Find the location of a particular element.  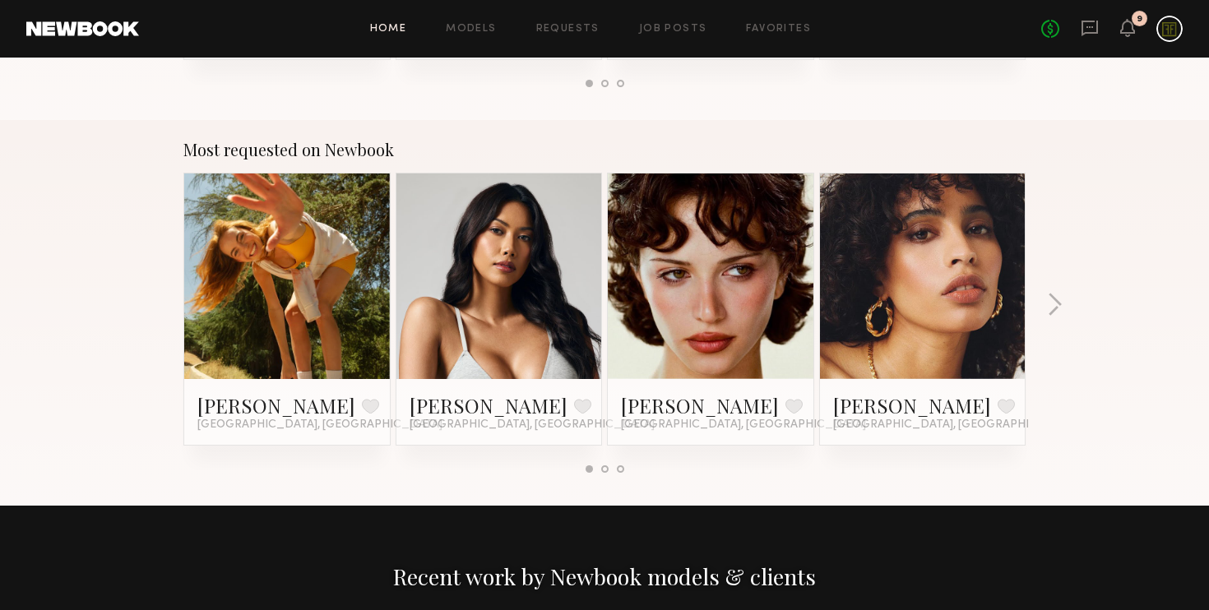

a: Favorites is located at coordinates (778, 29).